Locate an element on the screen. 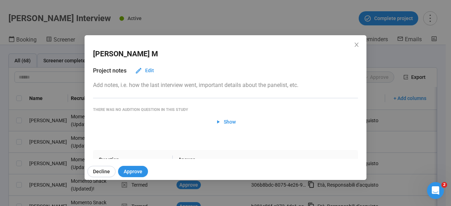  button: Edit is located at coordinates (144, 70).